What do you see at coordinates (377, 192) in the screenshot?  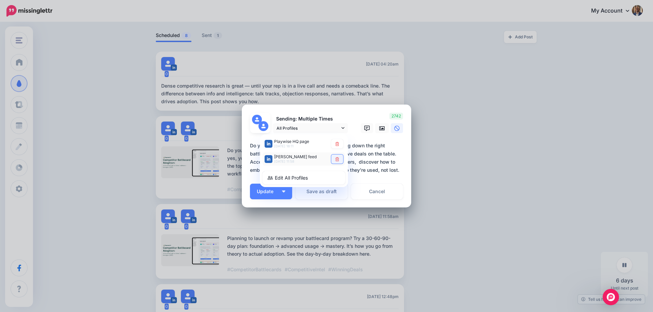 I see `a: Cancel` at bounding box center [377, 192].